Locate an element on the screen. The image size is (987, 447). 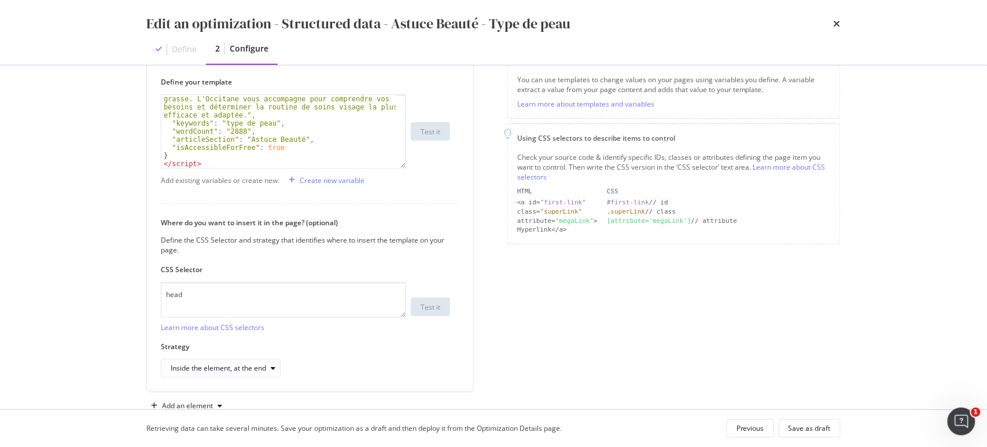
a: Learn more about templates and variables is located at coordinates (586, 104).